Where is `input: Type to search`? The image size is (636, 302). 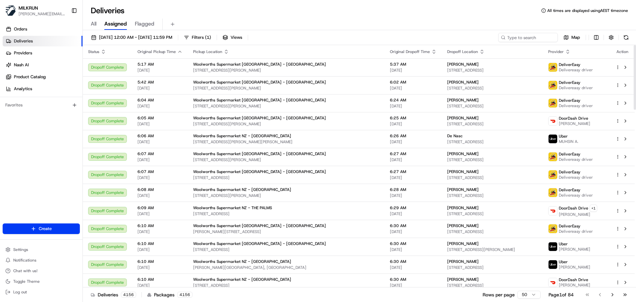 input: Type to search is located at coordinates (528, 37).